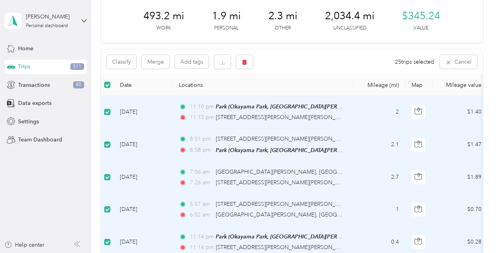  Describe the element at coordinates (201, 139) in the screenshot. I see `span: 8:51 pm` at that location.